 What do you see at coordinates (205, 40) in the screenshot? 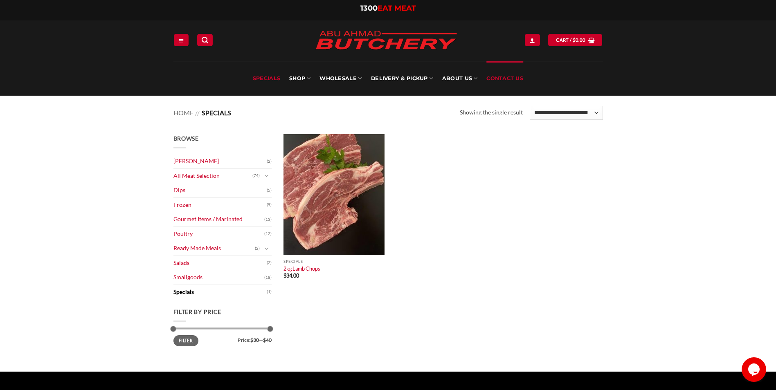
I see `a: Search` at bounding box center [205, 40].